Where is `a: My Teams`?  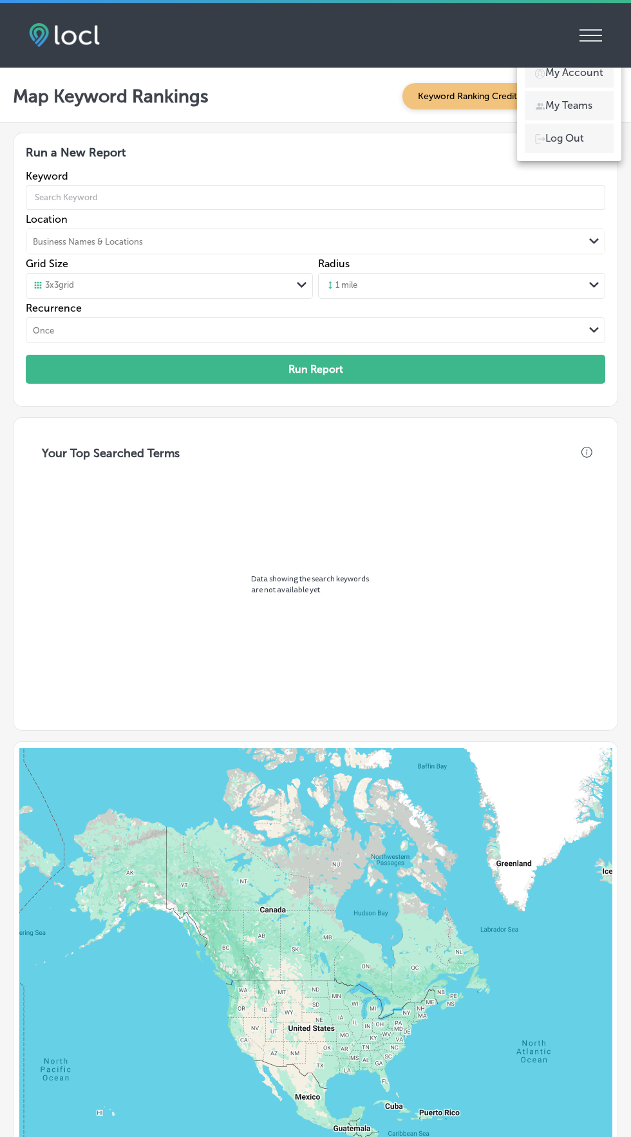
a: My Teams is located at coordinates (569, 106).